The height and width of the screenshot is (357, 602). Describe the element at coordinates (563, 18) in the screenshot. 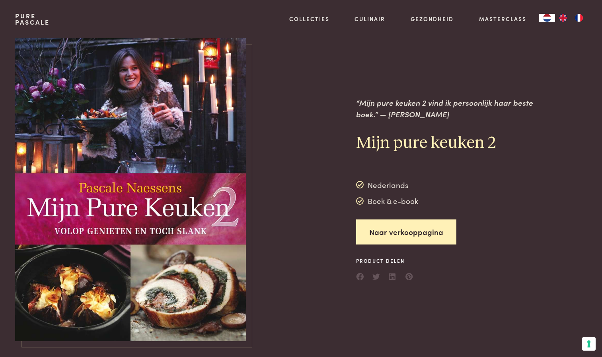

I see `aside: Language selected: Nederlands` at that location.